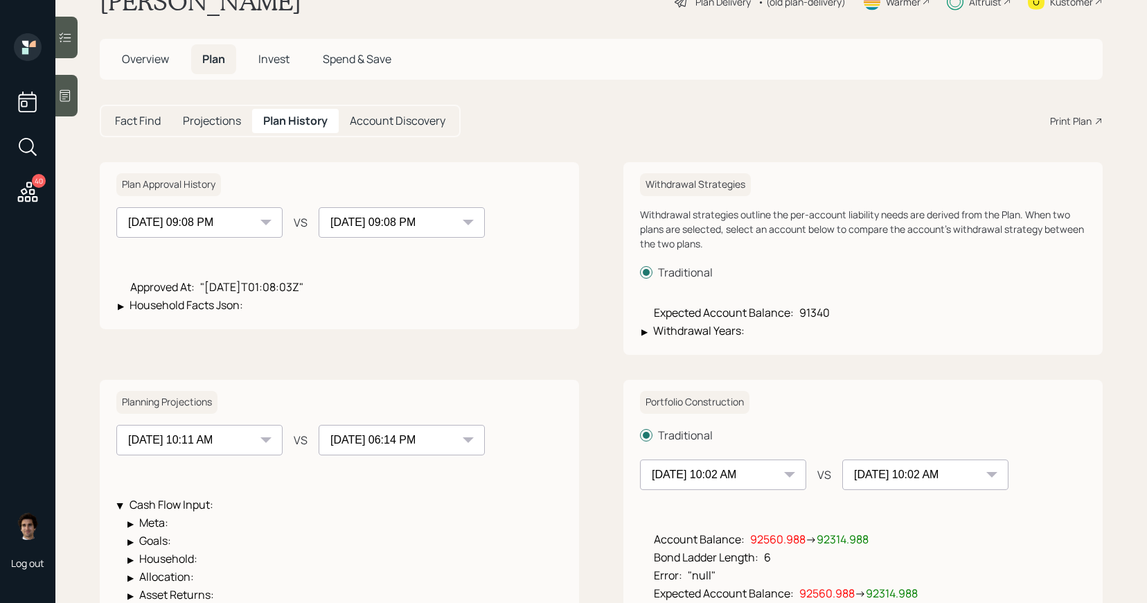  Describe the element at coordinates (162, 287) in the screenshot. I see `span: Approved At :` at that location.